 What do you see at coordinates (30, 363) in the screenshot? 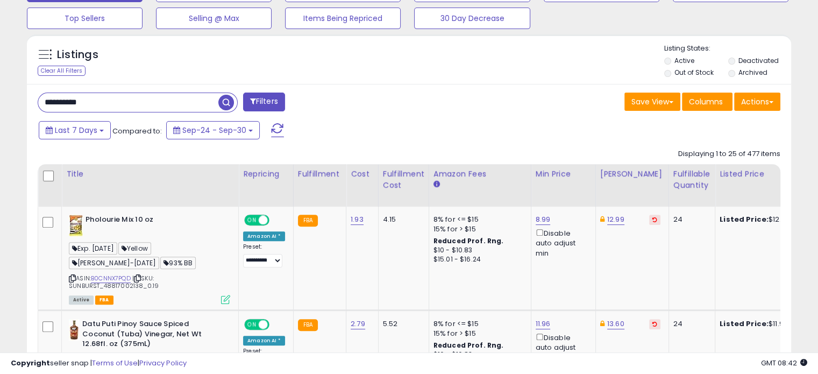
I see `strong: Copyright` at bounding box center [30, 363].